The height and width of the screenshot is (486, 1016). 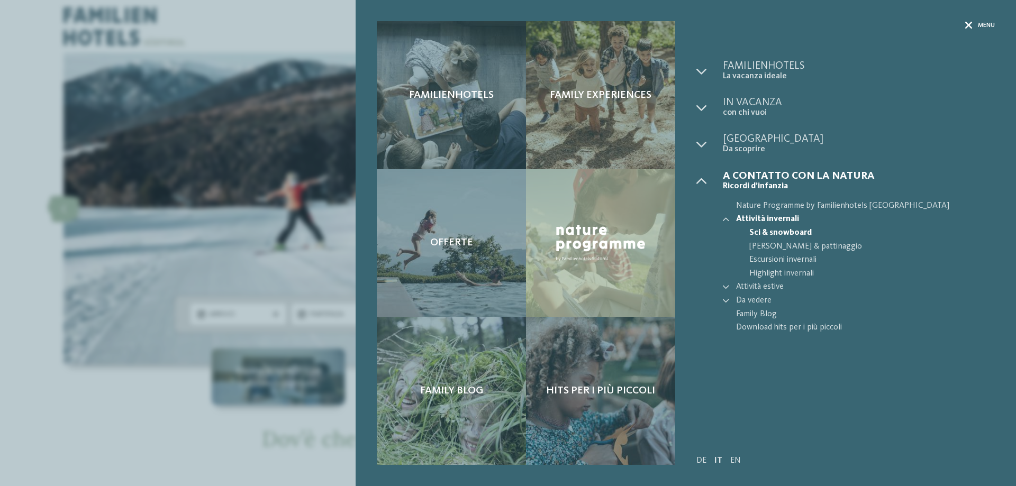 I want to click on a: Hotel sulle piste da sci per bambini: divertimento senza confini Offerte, so click(x=451, y=243).